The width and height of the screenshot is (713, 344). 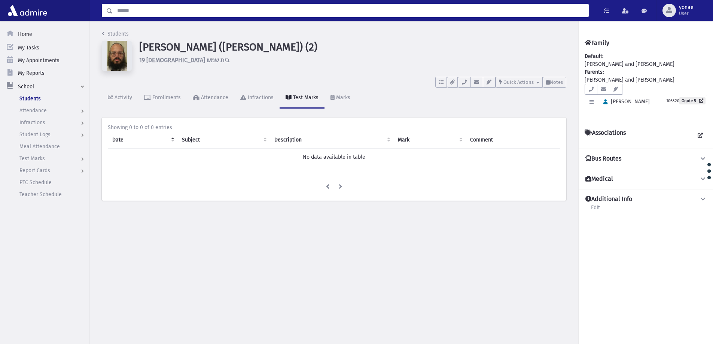 What do you see at coordinates (334, 127) in the screenshot?
I see `div: Showing 0 to 0 of 0 entries` at bounding box center [334, 127].